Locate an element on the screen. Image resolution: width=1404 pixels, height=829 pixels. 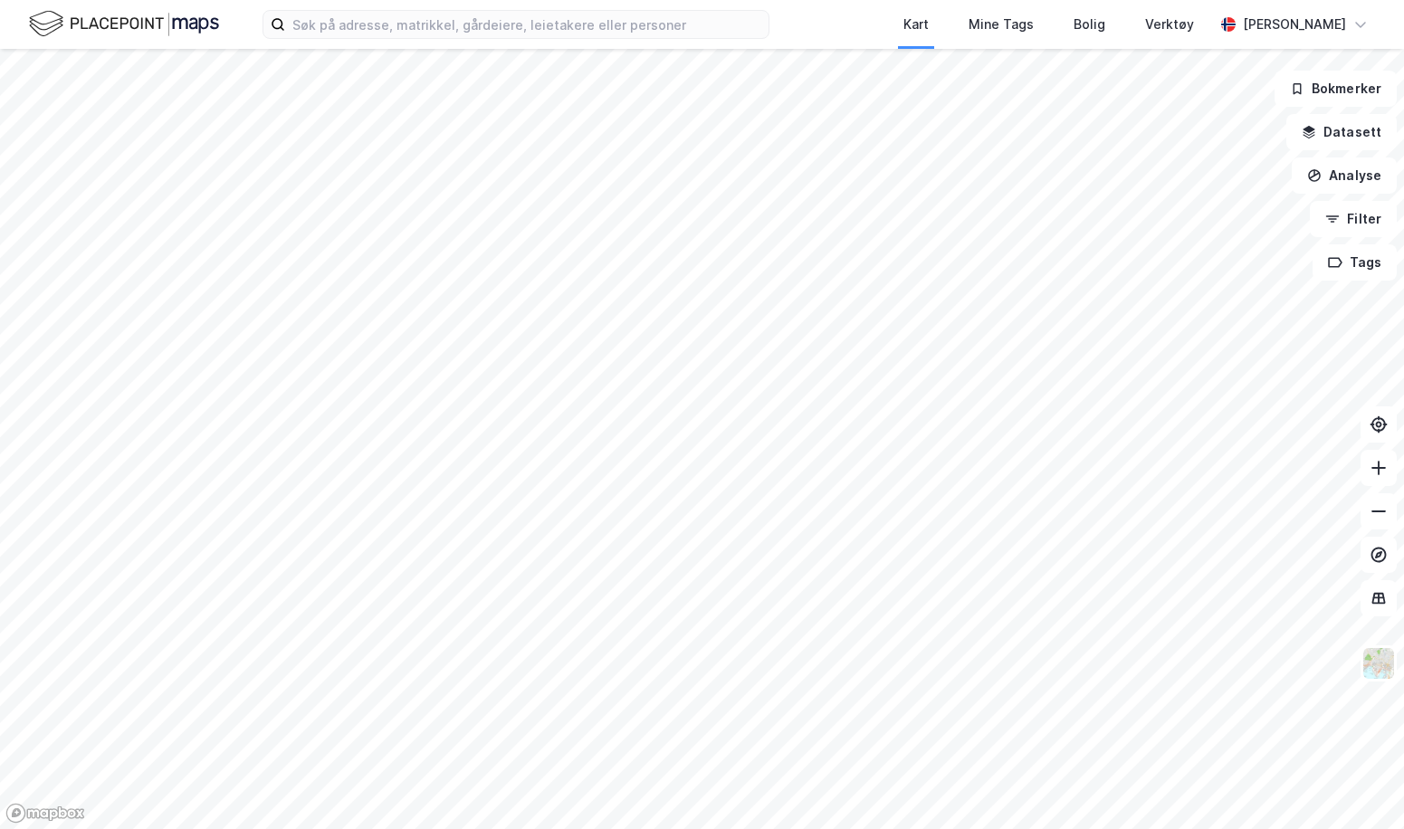
div: Bolig is located at coordinates (1089, 24).